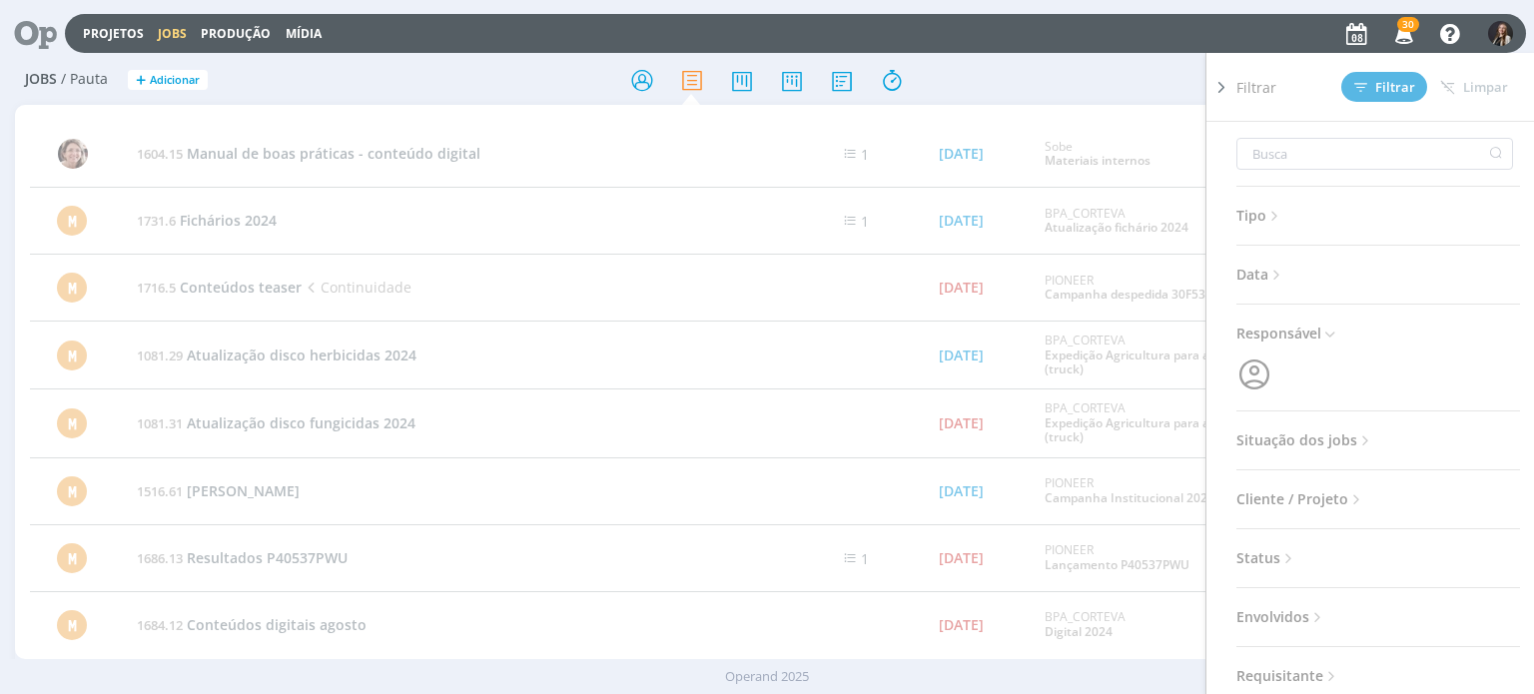 The width and height of the screenshot is (1534, 694). What do you see at coordinates (1130, 497) in the screenshot?
I see `a: Campanha Institucional 2023` at bounding box center [1130, 497].